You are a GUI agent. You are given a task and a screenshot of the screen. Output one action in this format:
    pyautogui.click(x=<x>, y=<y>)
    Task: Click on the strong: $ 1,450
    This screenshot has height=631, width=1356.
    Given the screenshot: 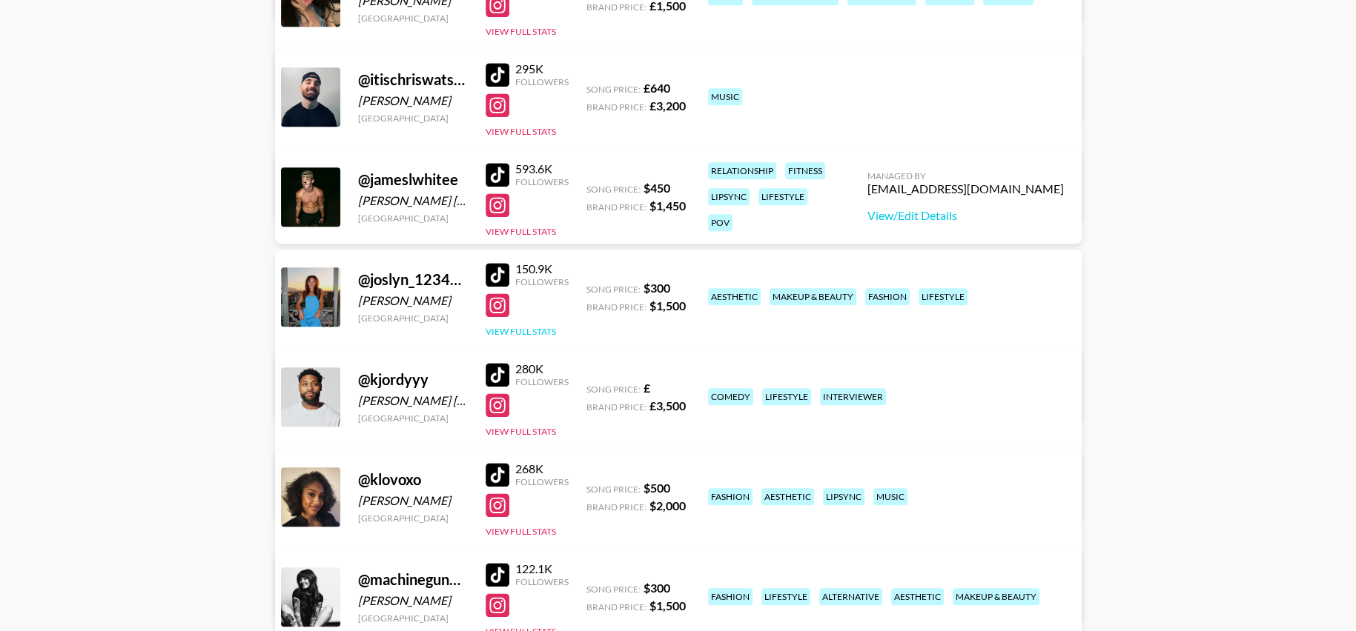 What is the action you would take?
    pyautogui.click(x=667, y=205)
    